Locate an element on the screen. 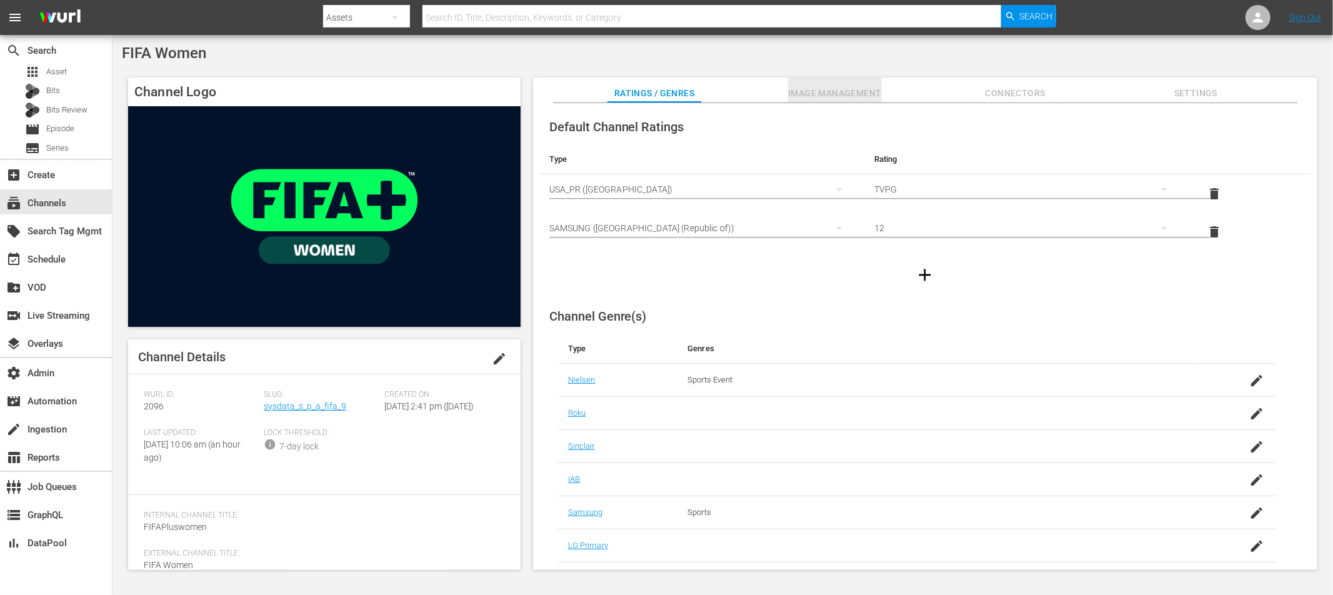 This screenshot has width=1333, height=595. div: Bits Review is located at coordinates (33, 110).